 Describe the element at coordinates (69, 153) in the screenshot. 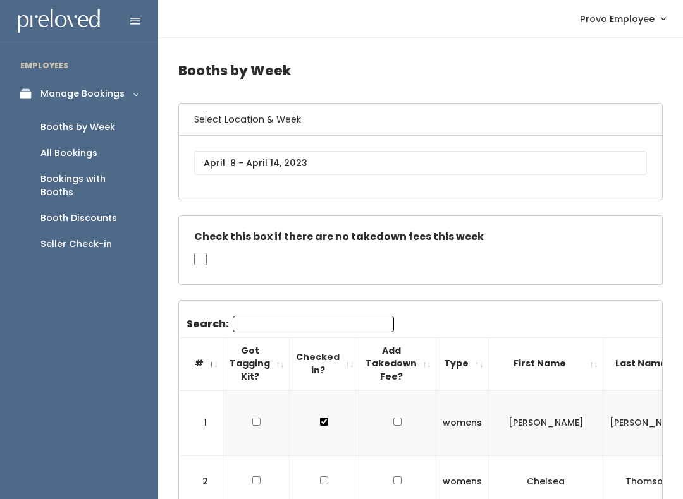

I see `div: All Bookings` at that location.